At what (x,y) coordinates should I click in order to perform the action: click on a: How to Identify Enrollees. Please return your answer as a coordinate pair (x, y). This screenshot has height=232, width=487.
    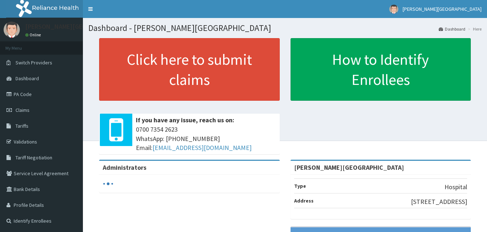
    Looking at the image, I should click on (380, 70).